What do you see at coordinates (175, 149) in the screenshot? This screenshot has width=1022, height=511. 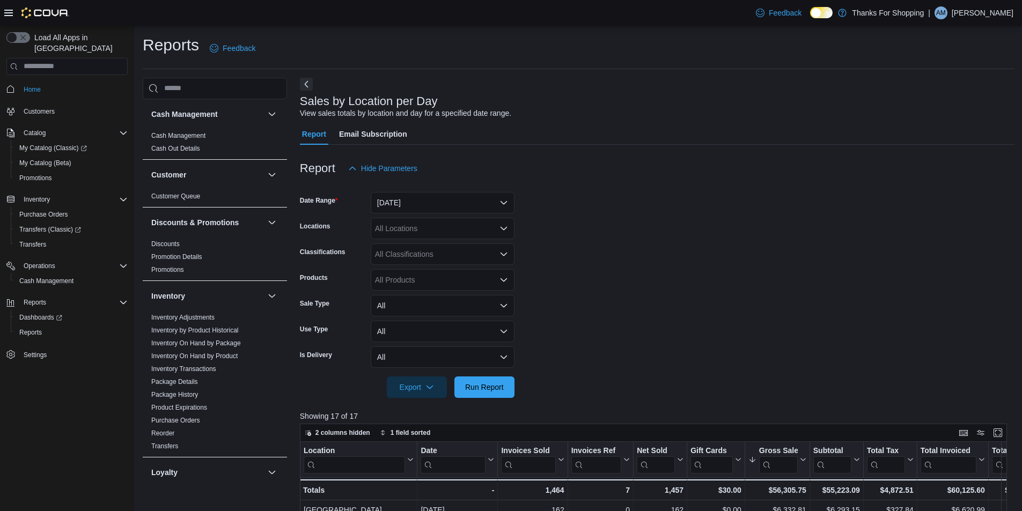 I see `span: Cash Out Details` at bounding box center [175, 149].